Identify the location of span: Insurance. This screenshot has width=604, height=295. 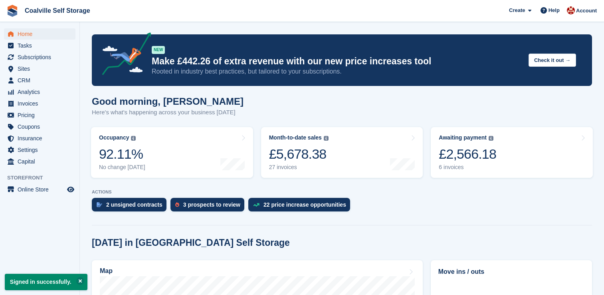
(42, 138).